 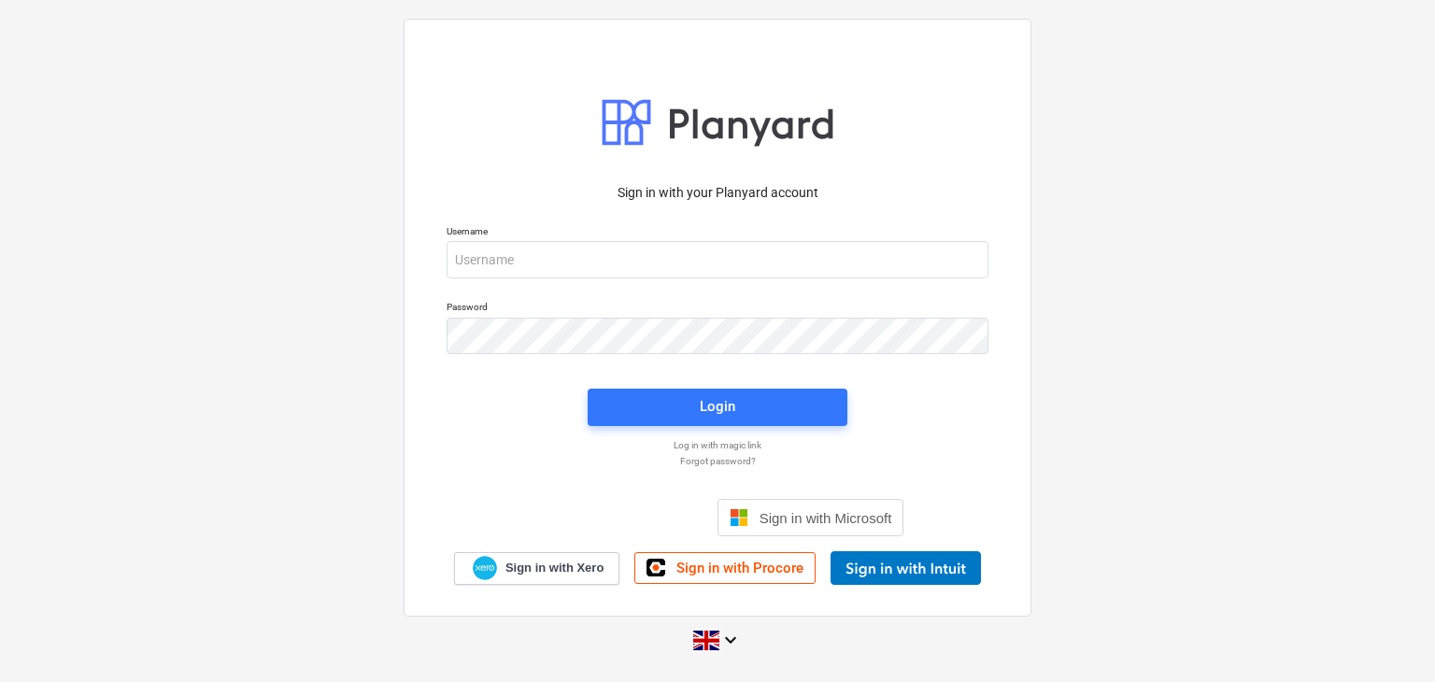 I want to click on p: Sign in with your Planyard account, so click(x=717, y=192).